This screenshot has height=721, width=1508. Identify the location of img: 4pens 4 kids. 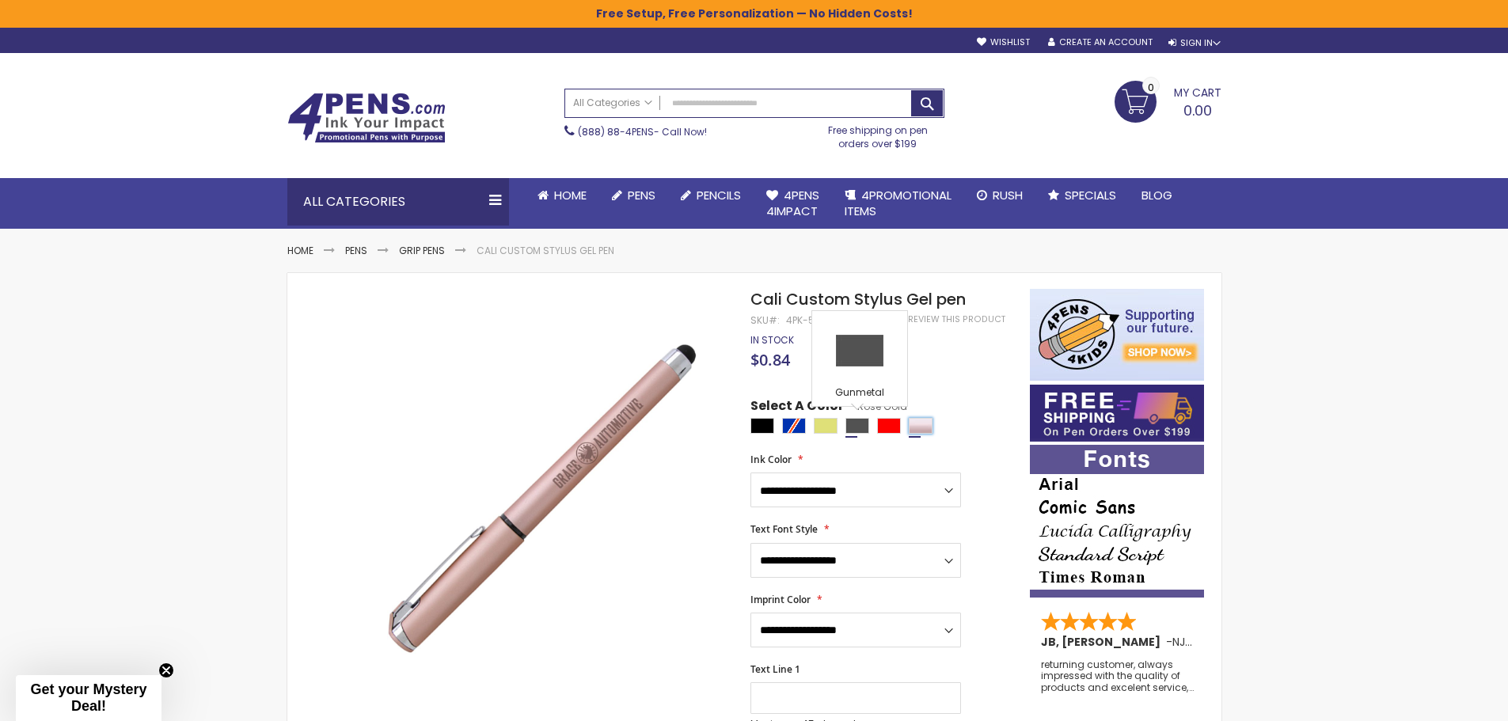
(1117, 335).